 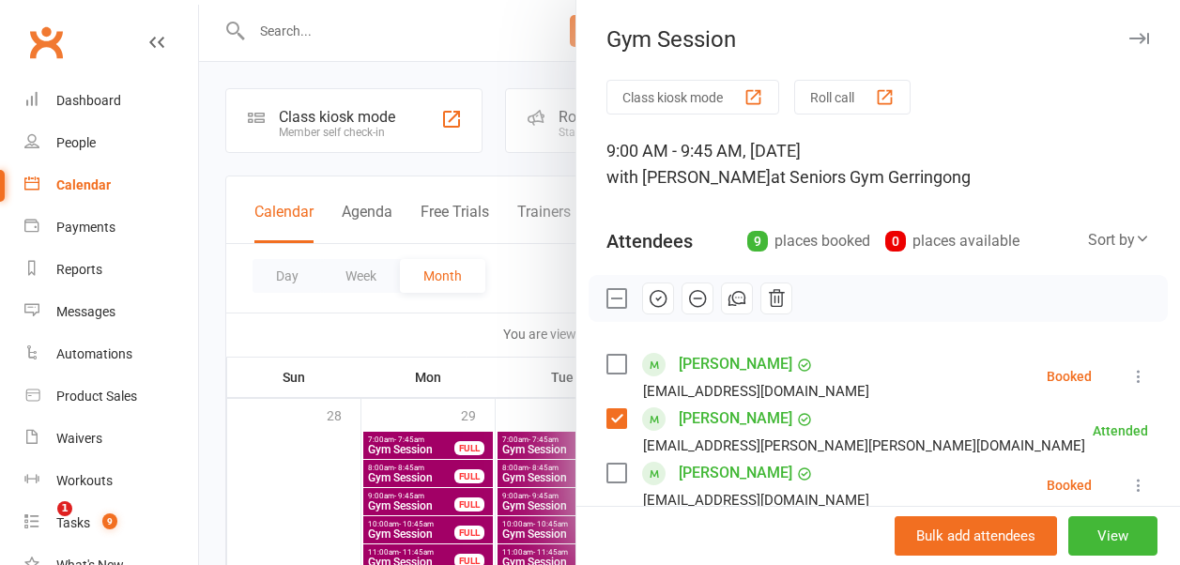 I want to click on div: places available, so click(x=952, y=241).